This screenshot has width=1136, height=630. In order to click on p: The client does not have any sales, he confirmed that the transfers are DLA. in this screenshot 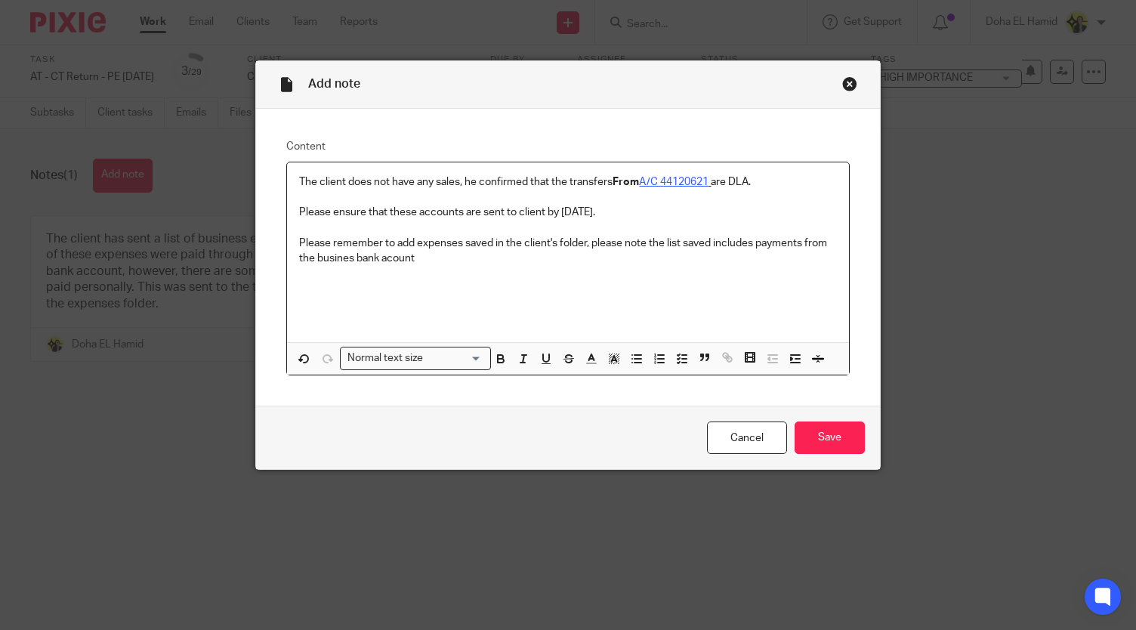, I will do `click(567, 182)`.